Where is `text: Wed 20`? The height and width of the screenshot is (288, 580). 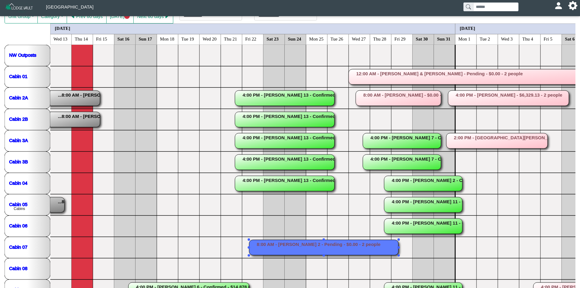
text: Wed 20 is located at coordinates (210, 39).